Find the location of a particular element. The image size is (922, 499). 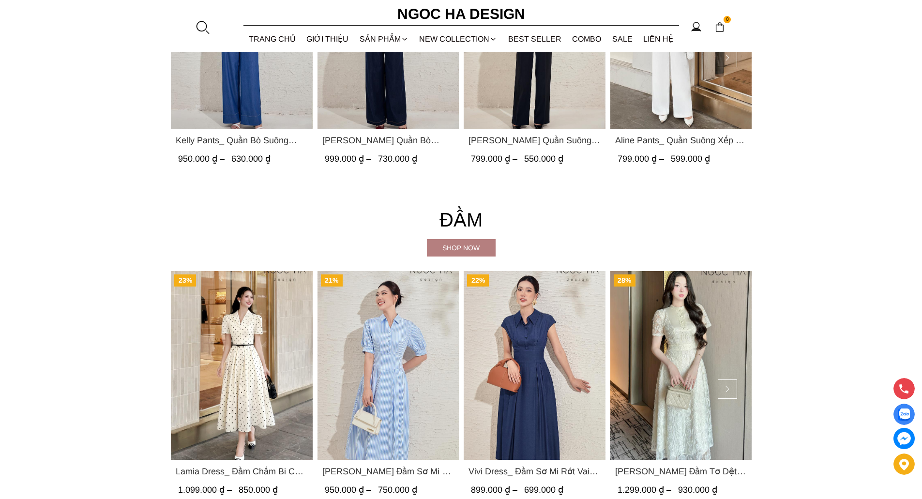

a: BEST SELLER is located at coordinates (535, 39).